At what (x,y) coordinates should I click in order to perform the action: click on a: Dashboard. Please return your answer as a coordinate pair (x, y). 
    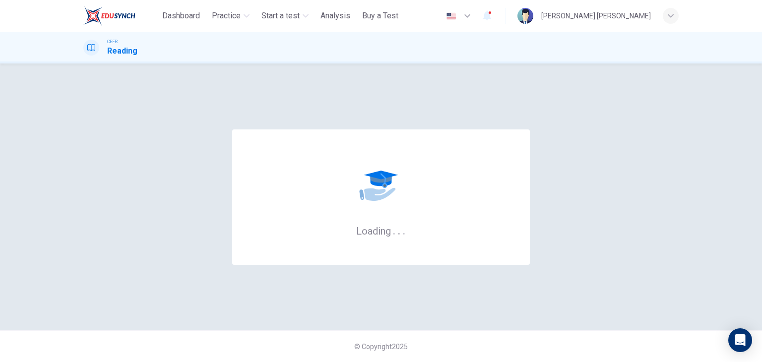
    Looking at the image, I should click on (181, 16).